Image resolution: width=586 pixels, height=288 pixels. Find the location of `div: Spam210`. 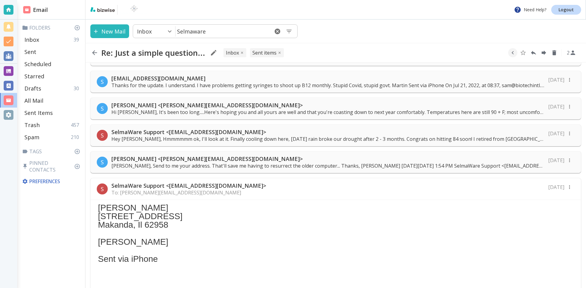

div: Spam210 is located at coordinates (52, 137).